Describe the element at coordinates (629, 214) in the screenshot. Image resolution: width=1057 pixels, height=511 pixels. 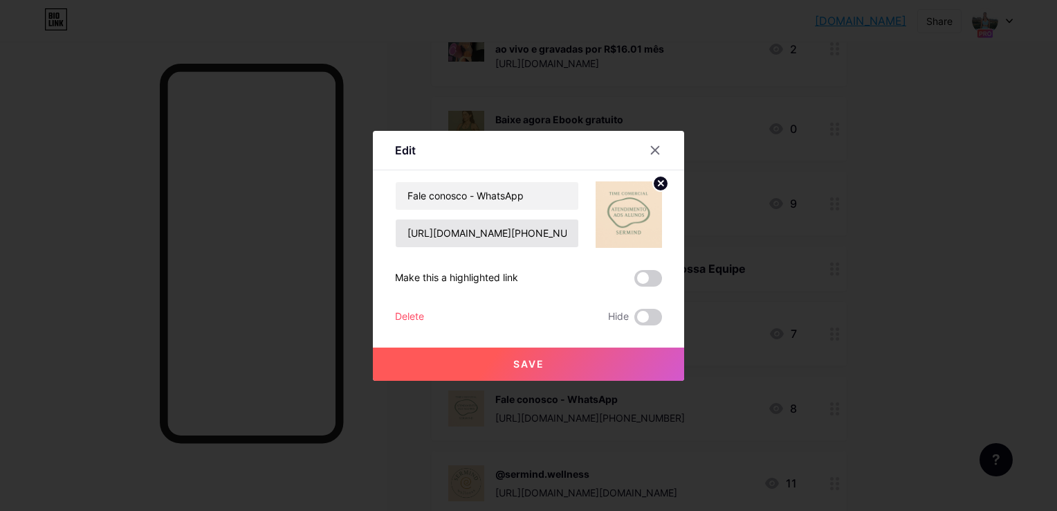
I see `img: link_thumbnail` at that location.